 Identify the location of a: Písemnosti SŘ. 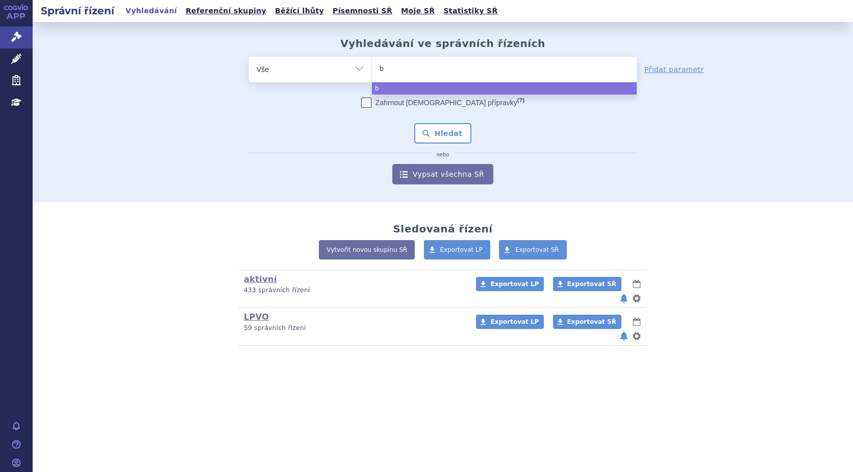
(362, 11).